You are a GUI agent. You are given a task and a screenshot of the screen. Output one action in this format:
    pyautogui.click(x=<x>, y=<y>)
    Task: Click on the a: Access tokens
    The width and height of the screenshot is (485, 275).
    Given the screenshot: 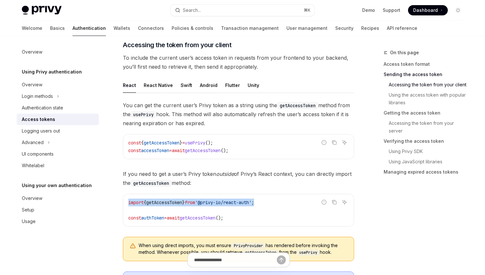 What is the action you would take?
    pyautogui.click(x=58, y=119)
    